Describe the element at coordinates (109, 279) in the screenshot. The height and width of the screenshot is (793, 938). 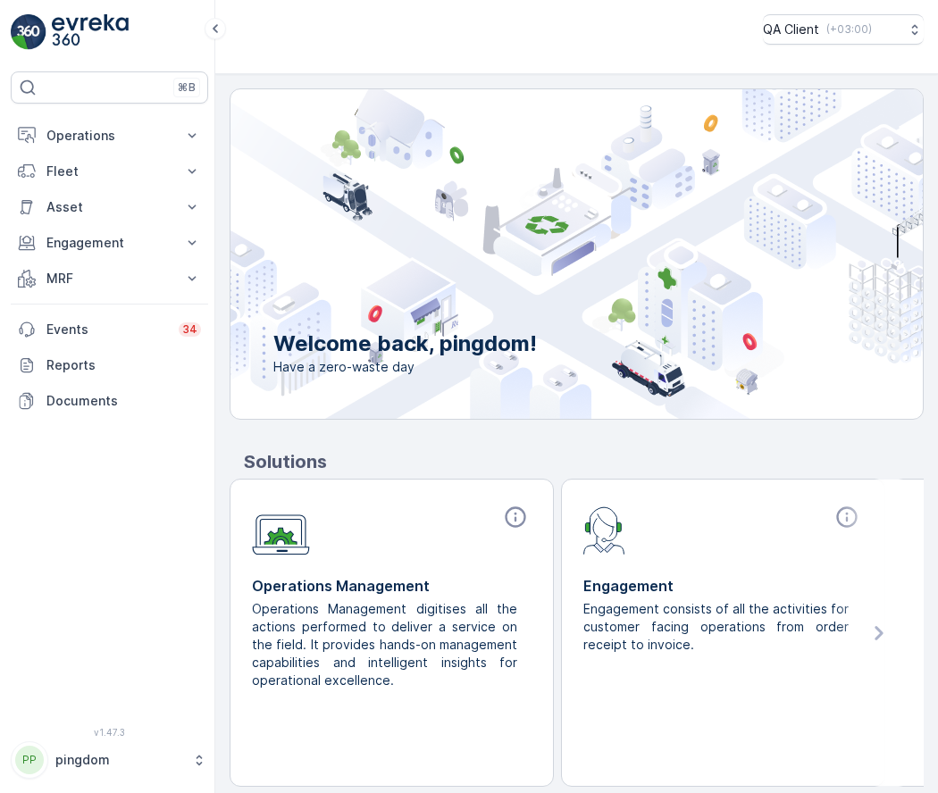
I see `button: MRF` at that location.